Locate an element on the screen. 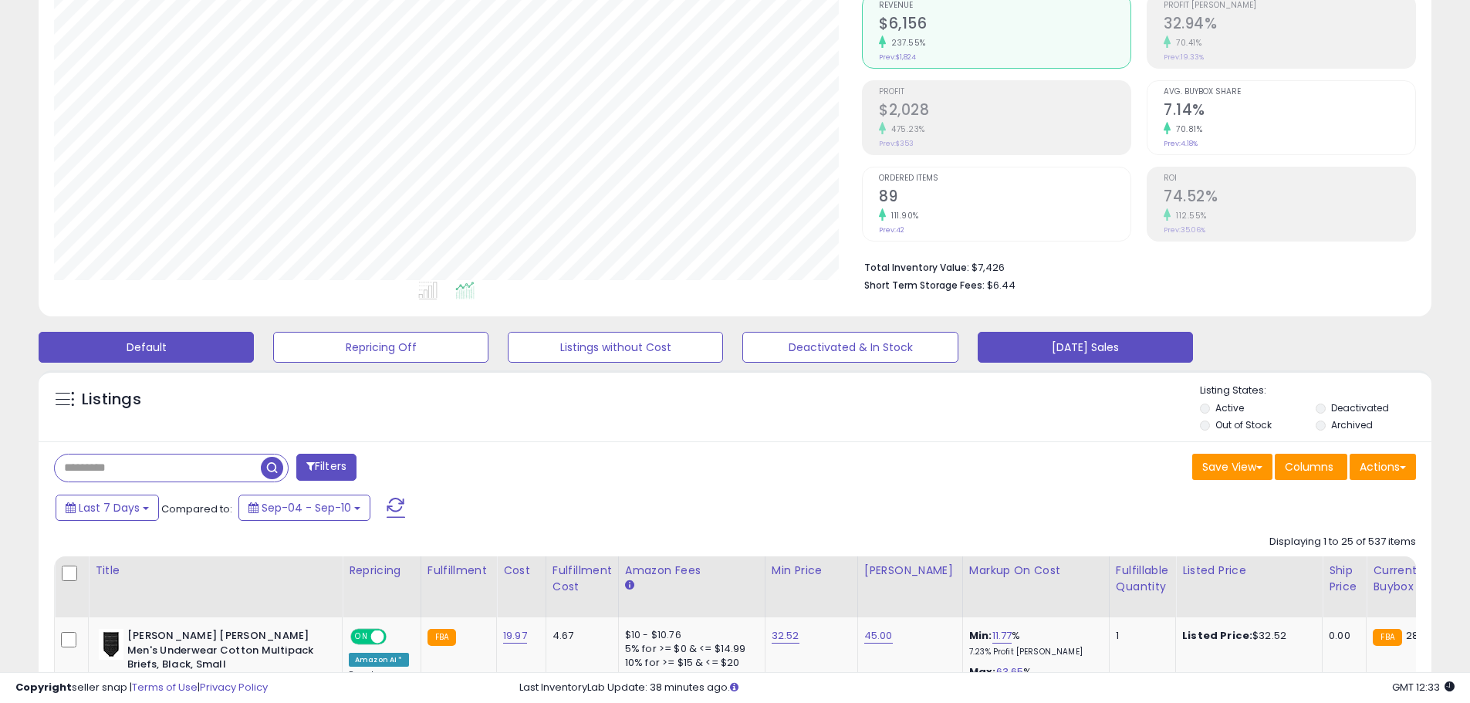 The image size is (1470, 703). div: Amazon Fees is located at coordinates (691, 570).